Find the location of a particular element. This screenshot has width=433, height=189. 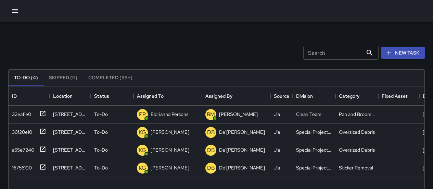

div: 350 California Street is located at coordinates (70, 114).